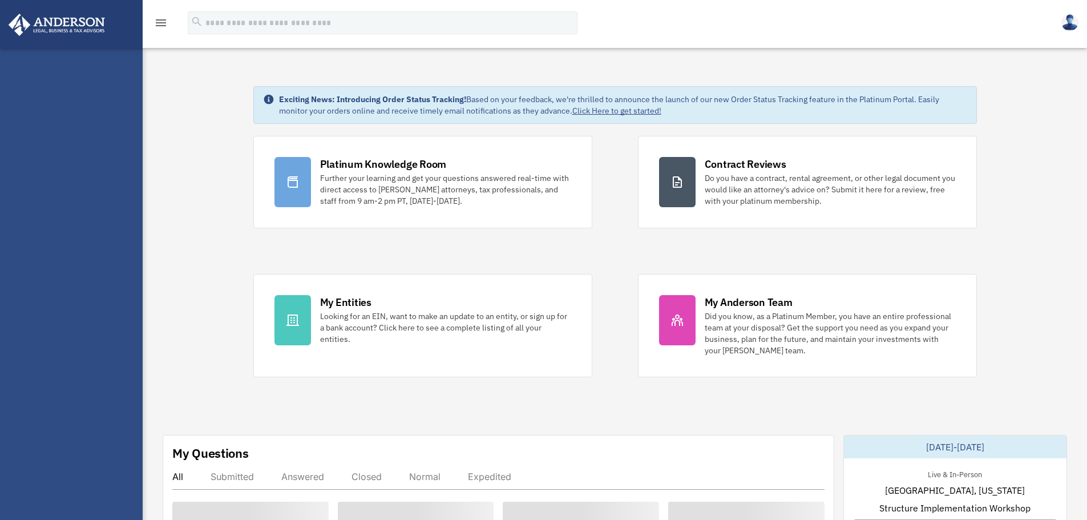 This screenshot has width=1087, height=520. What do you see at coordinates (954, 508) in the screenshot?
I see `span: Structure Implementation Workshop` at bounding box center [954, 508].